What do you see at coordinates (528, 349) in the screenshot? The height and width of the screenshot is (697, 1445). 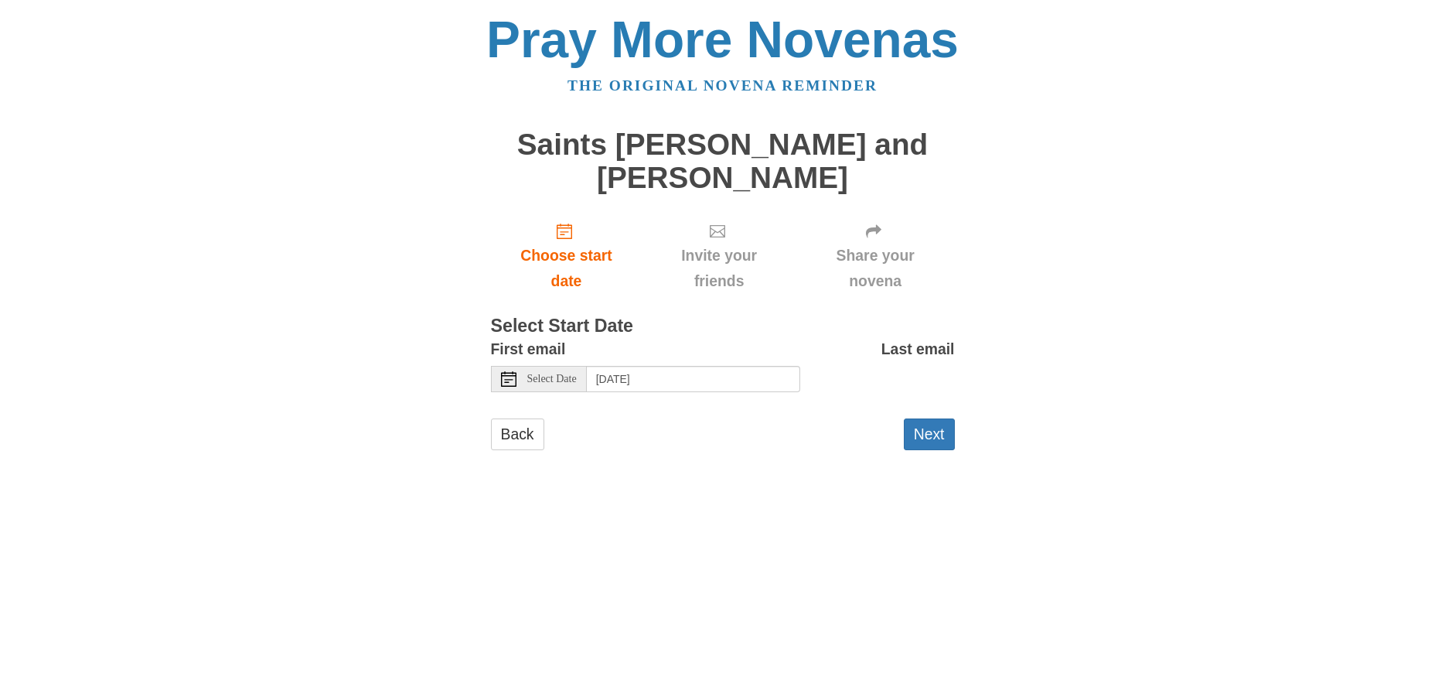 I see `label: First email` at bounding box center [528, 349].